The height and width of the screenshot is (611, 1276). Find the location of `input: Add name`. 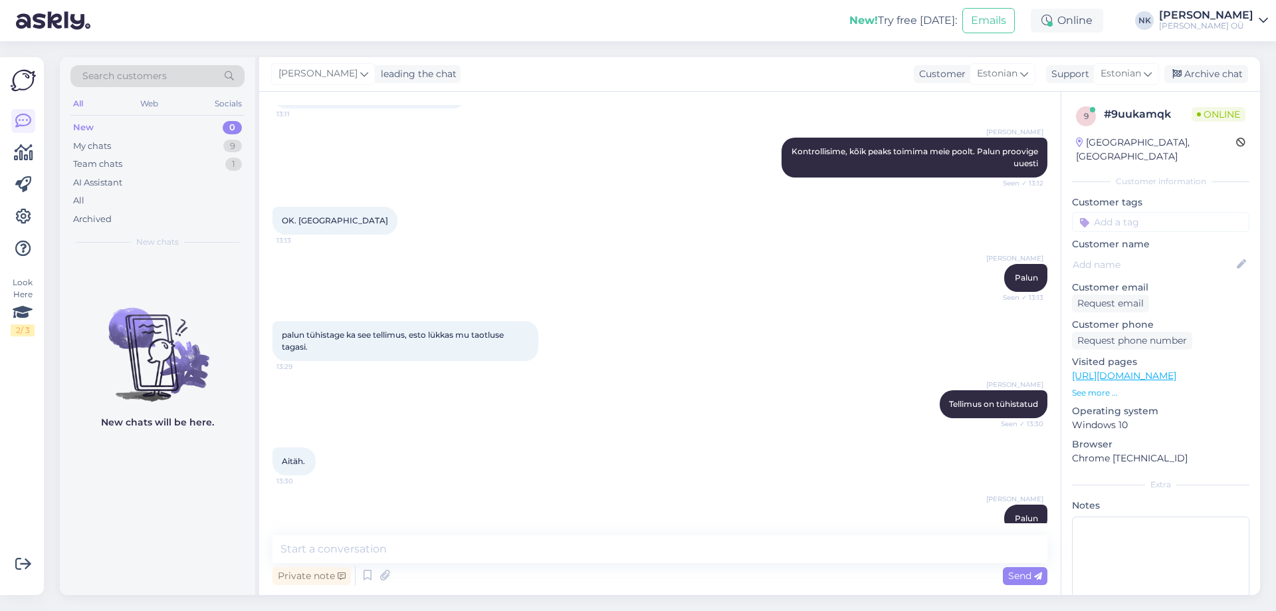

input: Add name is located at coordinates (1153, 265).